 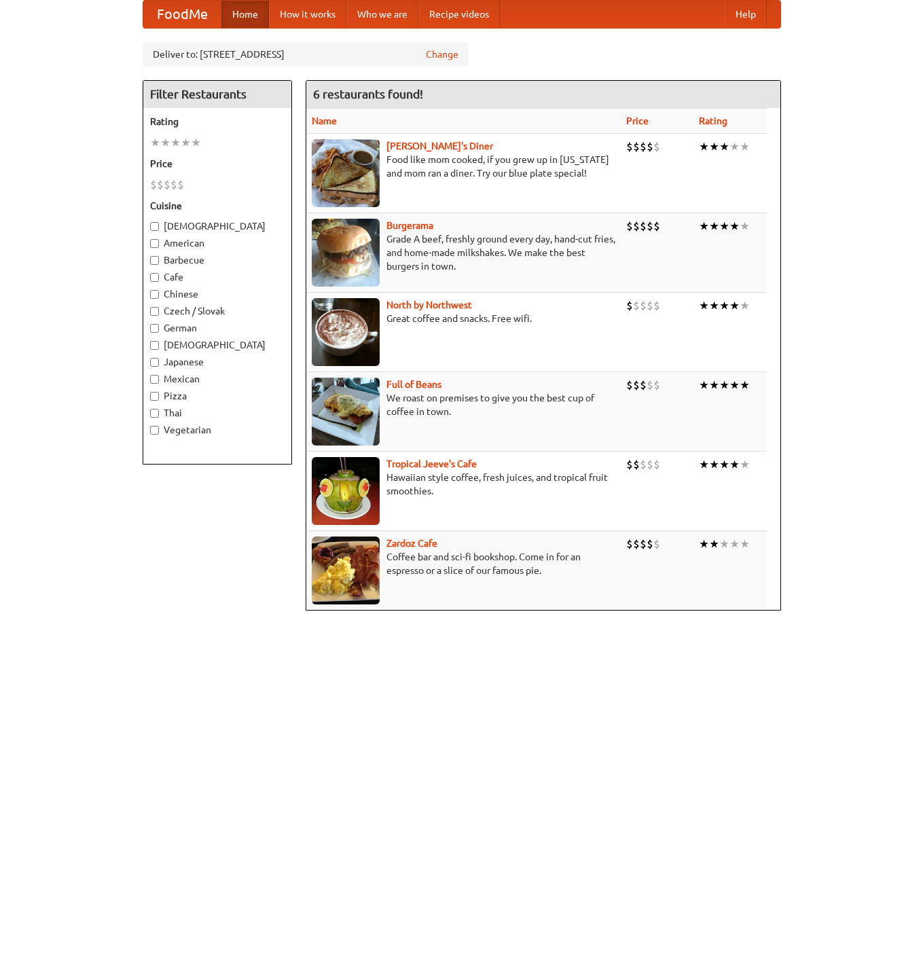 I want to click on a: How it works, so click(x=308, y=14).